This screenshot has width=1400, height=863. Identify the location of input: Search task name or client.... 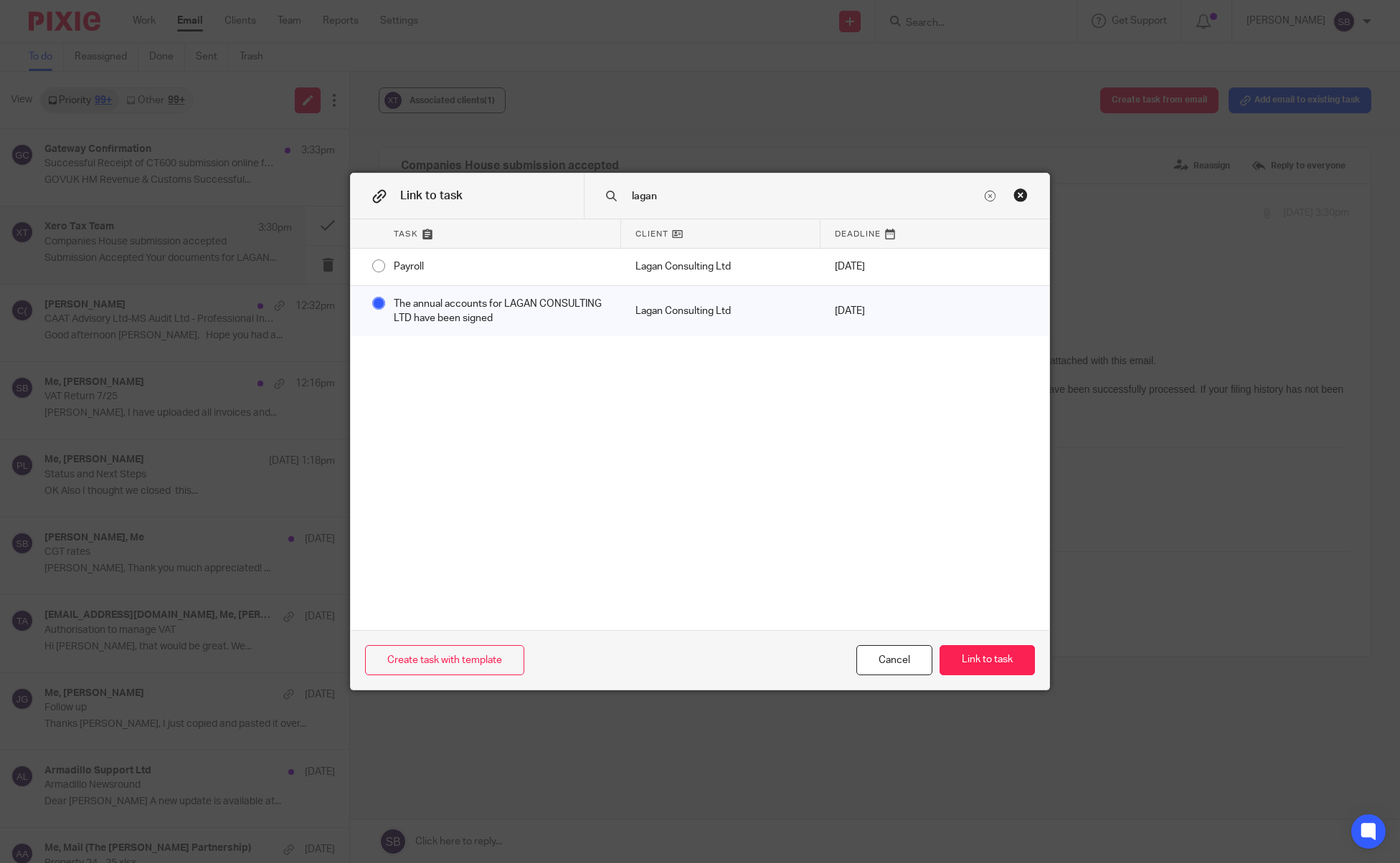
(806, 196).